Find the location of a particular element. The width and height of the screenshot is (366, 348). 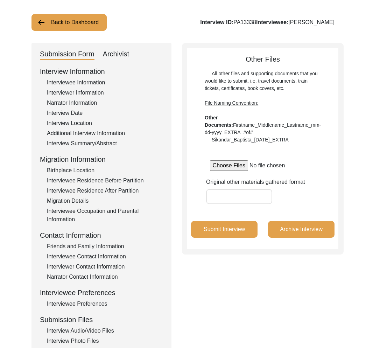

div: Submission Files is located at coordinates (102, 320).